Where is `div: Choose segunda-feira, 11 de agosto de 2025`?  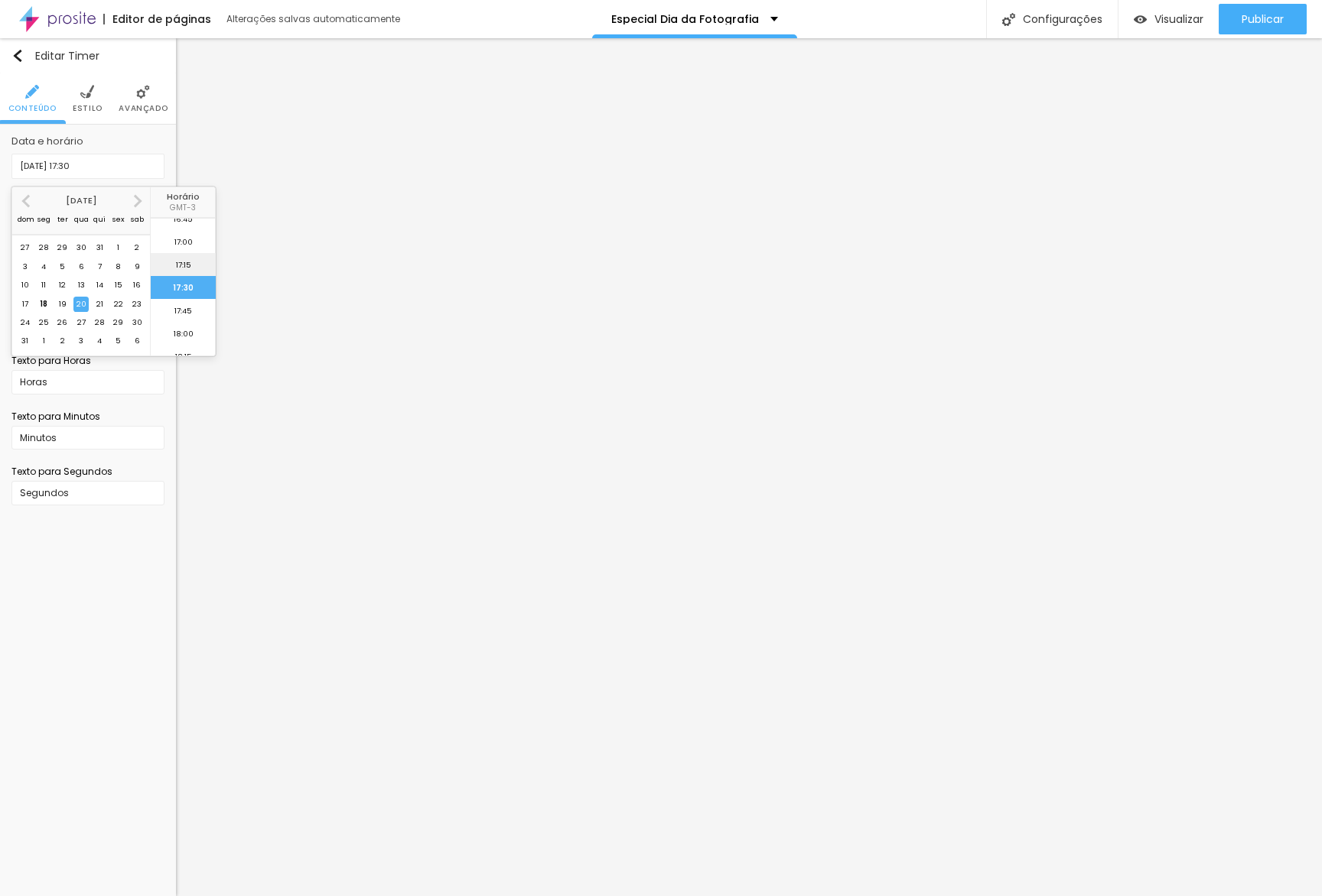
div: Choose segunda-feira, 11 de agosto de 2025 is located at coordinates (44, 286).